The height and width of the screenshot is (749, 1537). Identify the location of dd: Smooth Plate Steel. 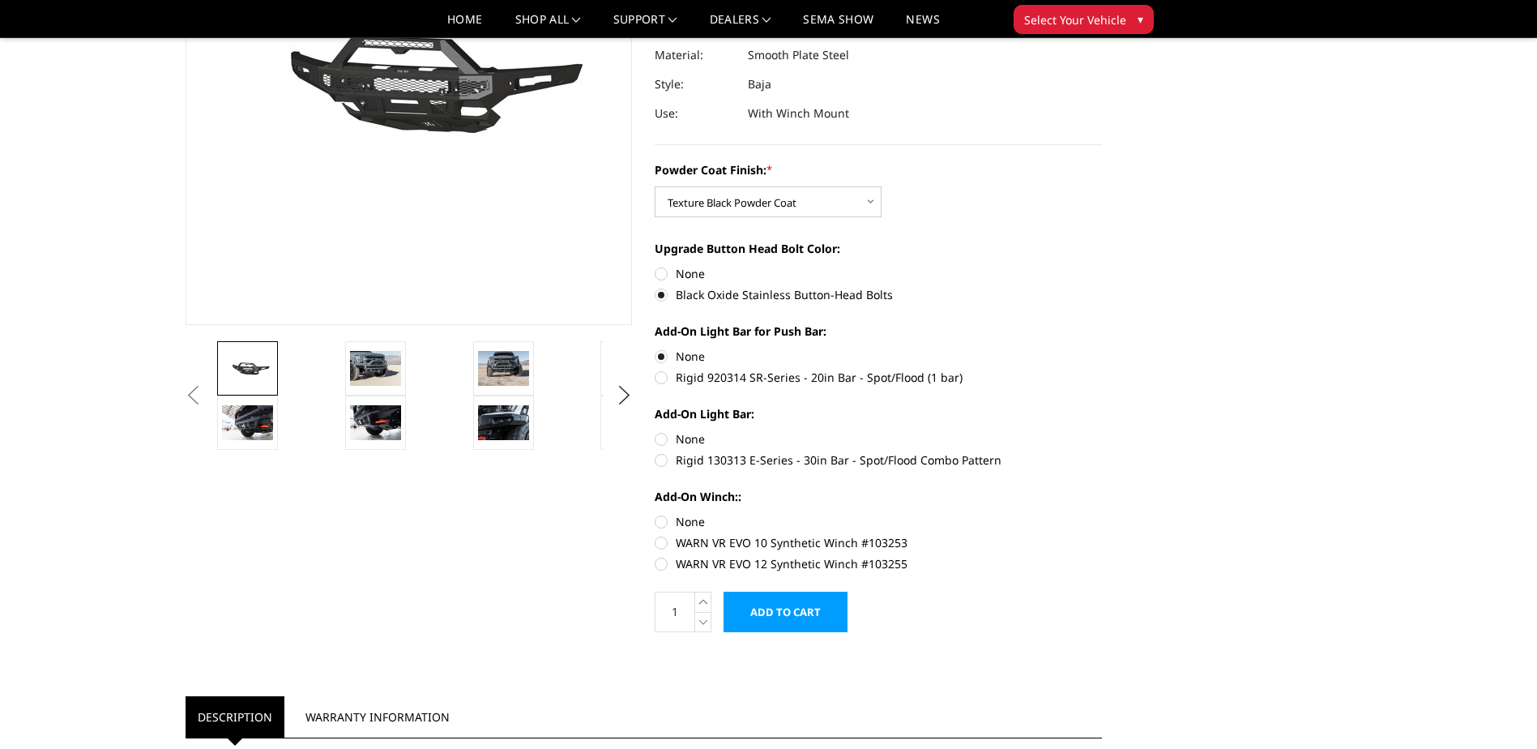
(798, 55).